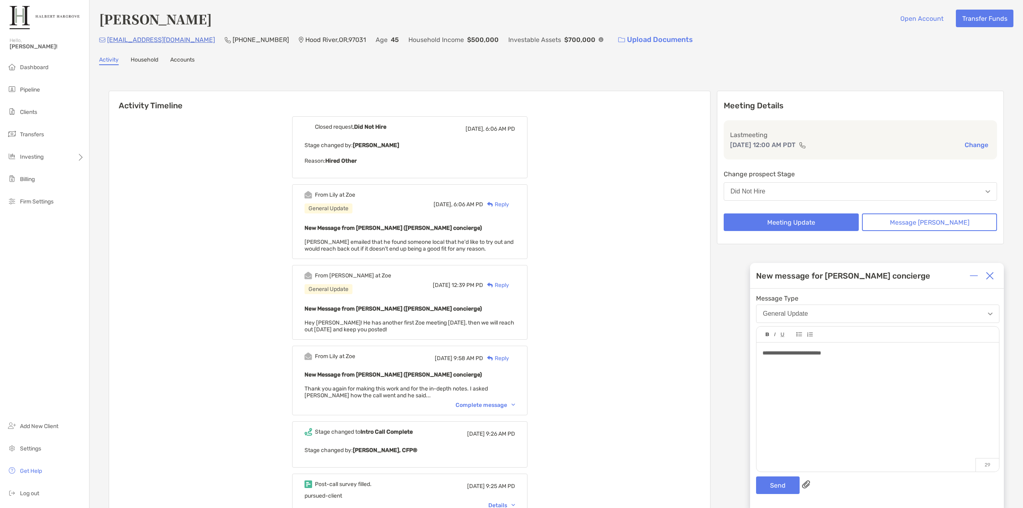 The width and height of the screenshot is (1023, 508). I want to click on span: Settings, so click(30, 449).